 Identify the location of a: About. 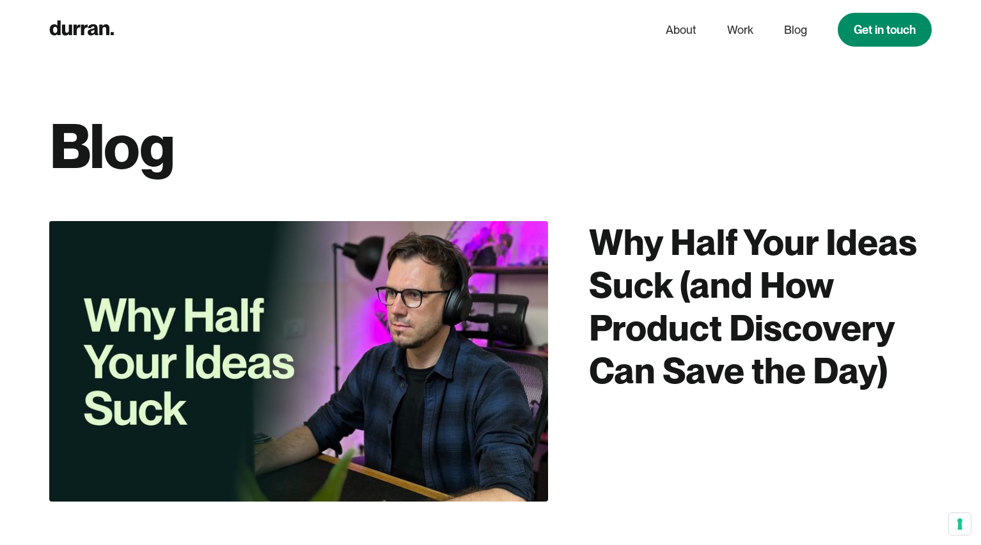
(681, 30).